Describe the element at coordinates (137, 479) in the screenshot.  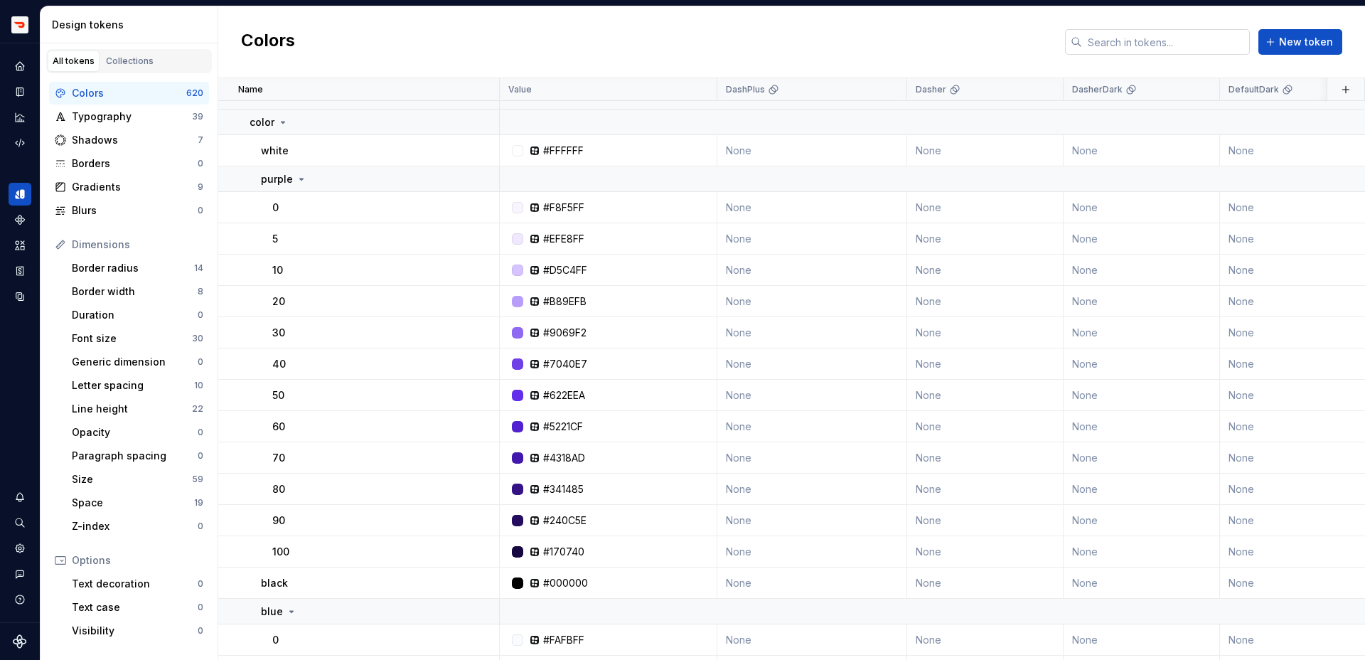
I see `a: Size59` at that location.